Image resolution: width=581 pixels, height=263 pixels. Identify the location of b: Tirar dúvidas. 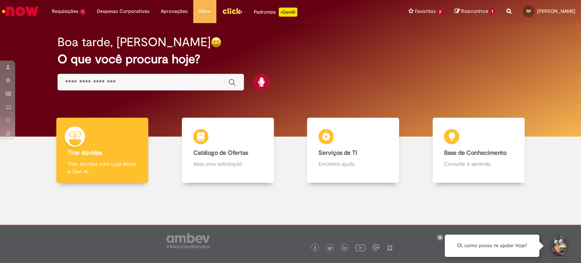
(85, 153).